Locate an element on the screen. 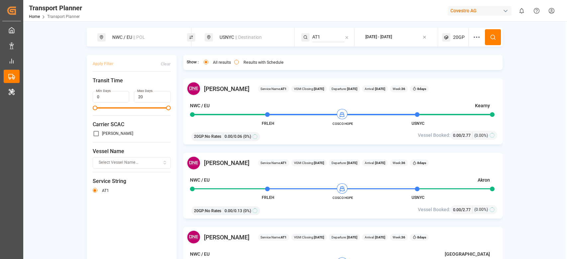 This screenshot has height=259, width=567. button: Clear is located at coordinates (166, 64).